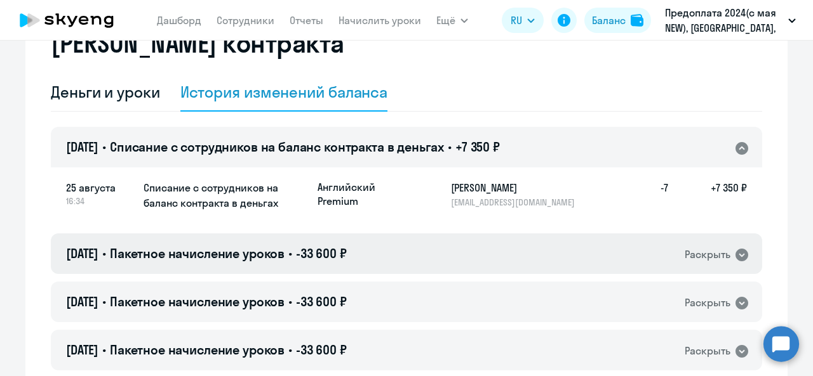  Describe the element at coordinates (516, 20) in the screenshot. I see `span: RU` at that location.